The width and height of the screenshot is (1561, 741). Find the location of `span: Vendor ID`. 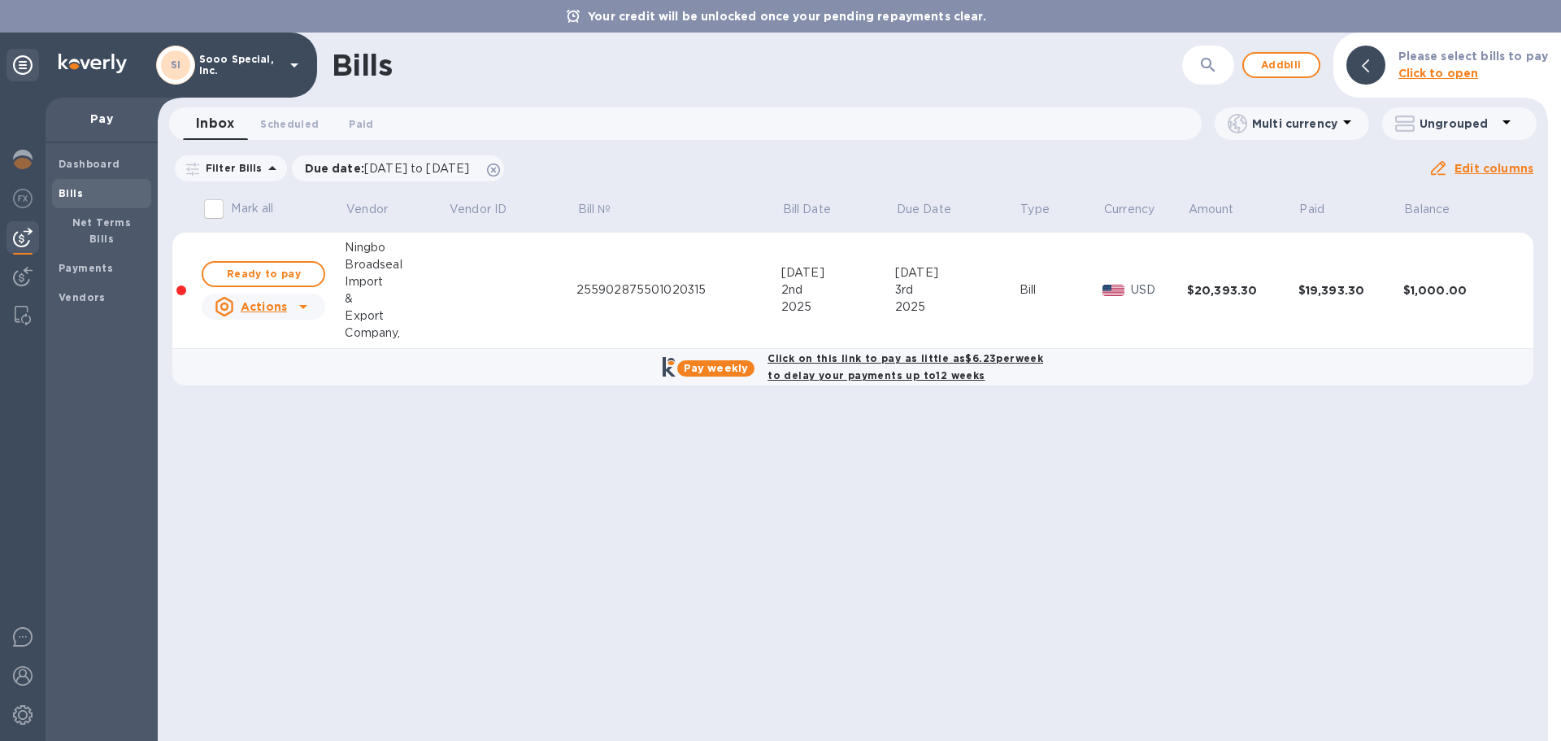

span: Vendor ID is located at coordinates (489, 209).